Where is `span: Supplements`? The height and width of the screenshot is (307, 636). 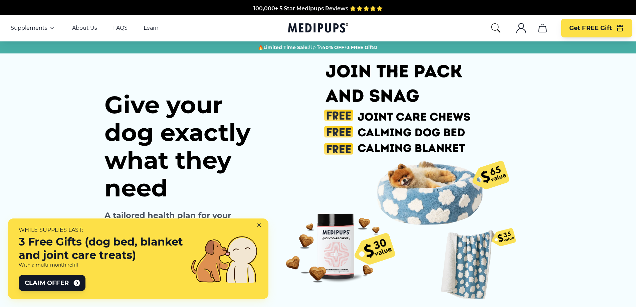 span: Supplements is located at coordinates (29, 28).